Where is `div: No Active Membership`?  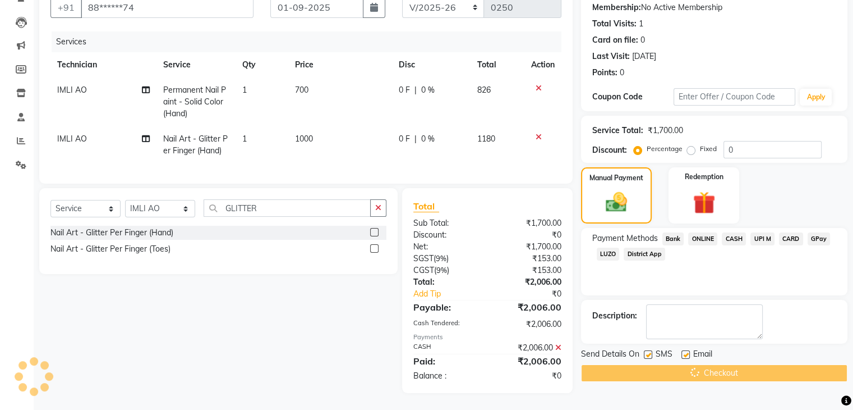 div: No Active Membership is located at coordinates (714, 7).